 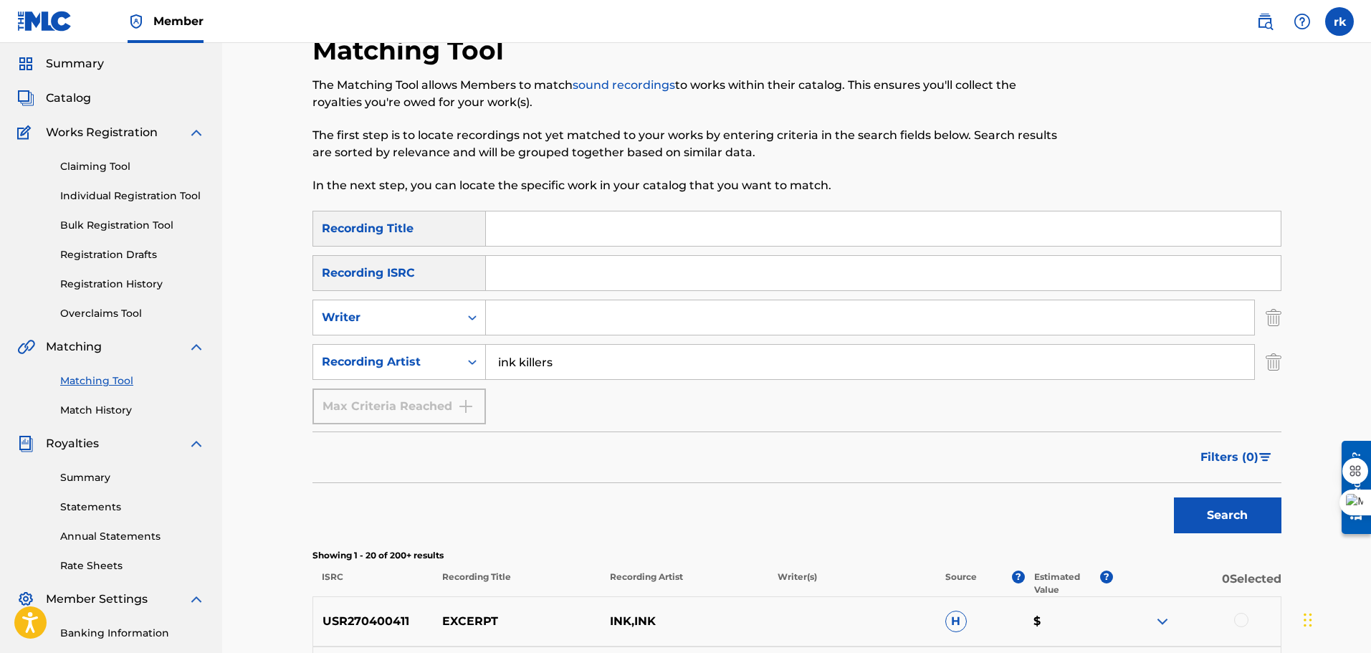 What do you see at coordinates (1229, 457) in the screenshot?
I see `span: Filters ( 0 )` at bounding box center [1229, 457].